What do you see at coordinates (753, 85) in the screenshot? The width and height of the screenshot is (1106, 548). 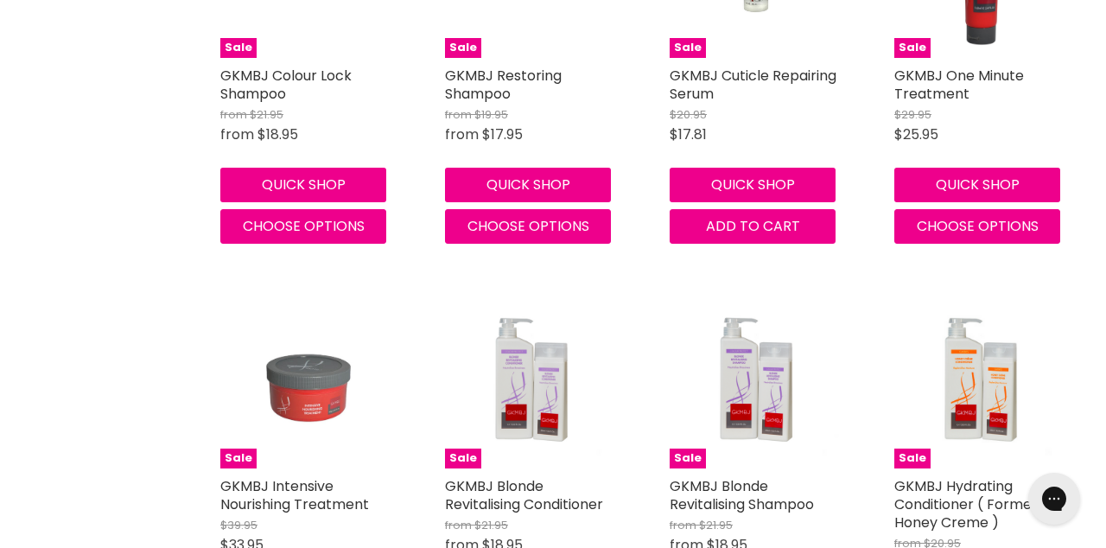 I see `a: GKMBJ Cuticle Repairing Serum` at bounding box center [753, 85].